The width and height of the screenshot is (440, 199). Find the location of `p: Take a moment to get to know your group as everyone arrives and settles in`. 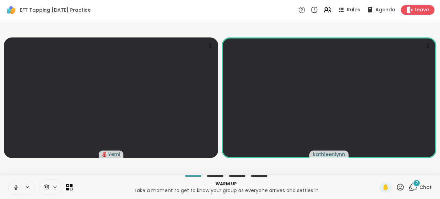

p: Take a moment to get to know your group as everyone arrives and settles in is located at coordinates (226, 190).